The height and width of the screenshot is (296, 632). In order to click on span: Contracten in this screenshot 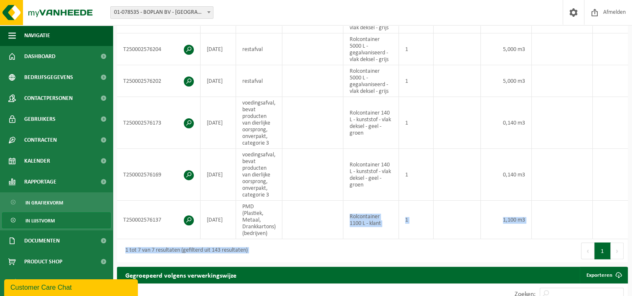, I will do `click(40, 140)`.